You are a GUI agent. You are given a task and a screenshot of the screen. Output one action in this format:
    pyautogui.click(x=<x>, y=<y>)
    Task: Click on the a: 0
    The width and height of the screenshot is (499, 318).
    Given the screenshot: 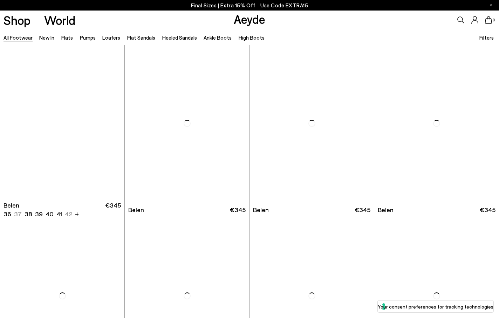 What is the action you would take?
    pyautogui.click(x=489, y=20)
    